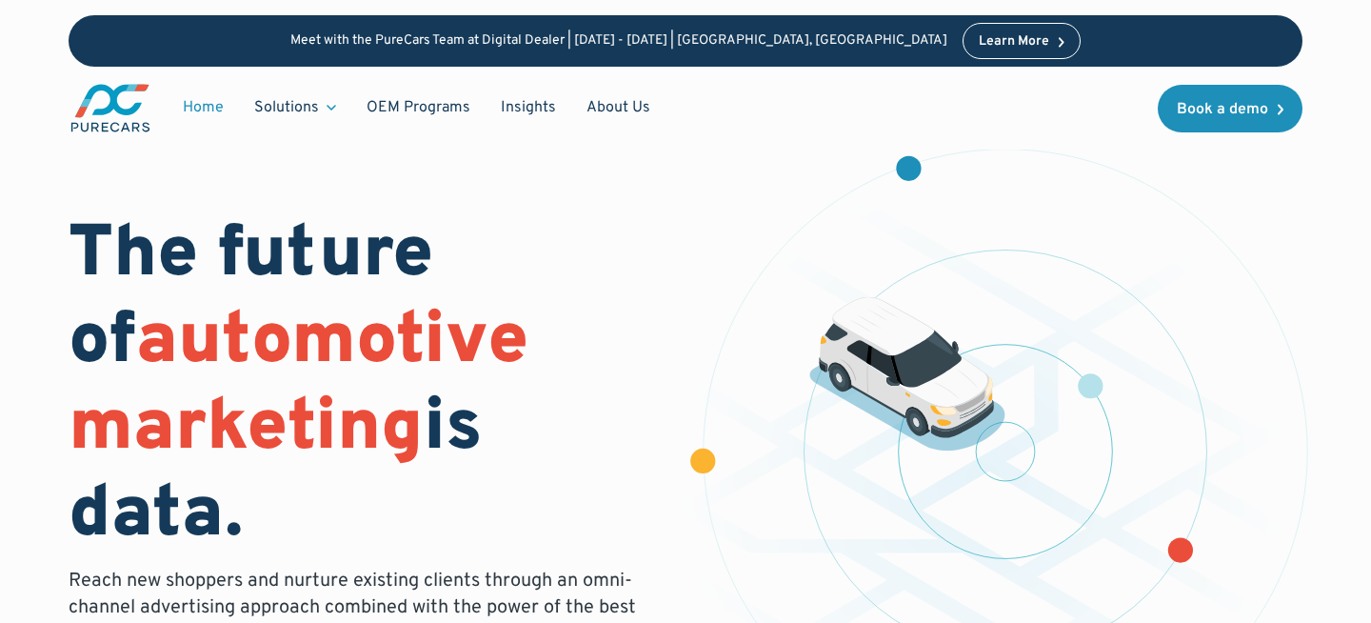  Describe the element at coordinates (110, 108) in the screenshot. I see `a: main` at that location.